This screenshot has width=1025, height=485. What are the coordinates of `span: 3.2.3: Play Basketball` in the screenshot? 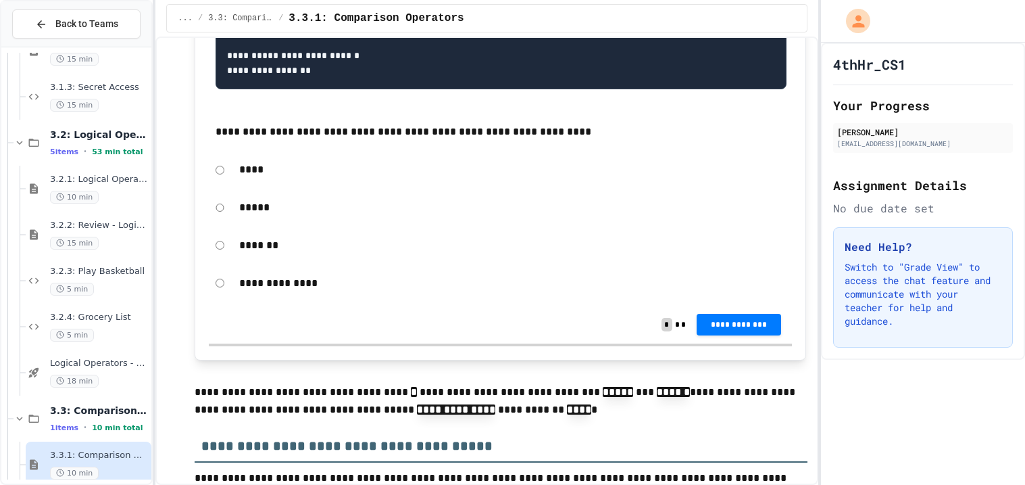 It's located at (99, 271).